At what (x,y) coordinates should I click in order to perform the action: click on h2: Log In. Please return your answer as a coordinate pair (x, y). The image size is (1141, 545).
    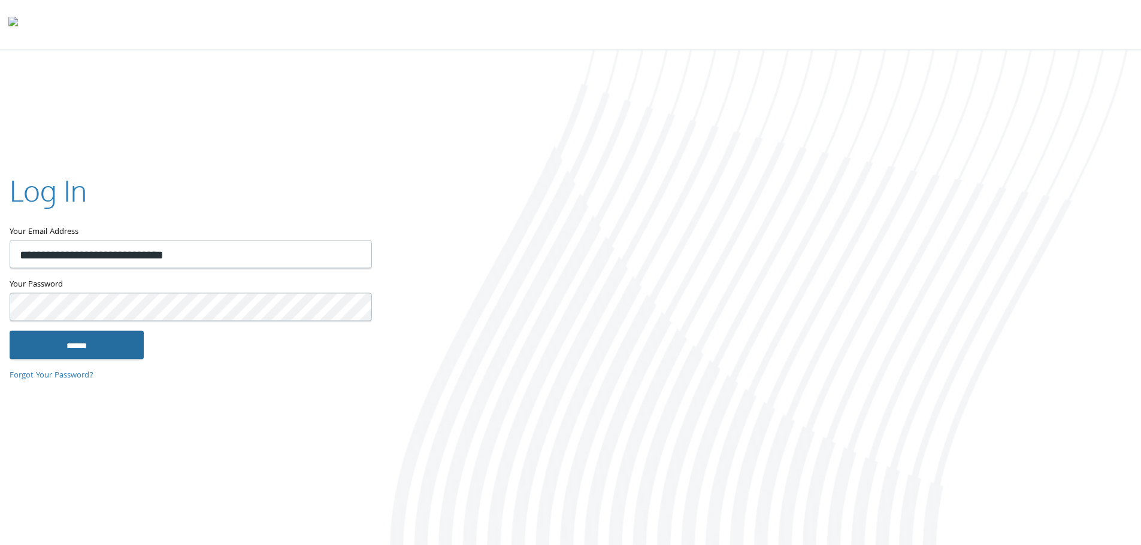
    Looking at the image, I should click on (48, 190).